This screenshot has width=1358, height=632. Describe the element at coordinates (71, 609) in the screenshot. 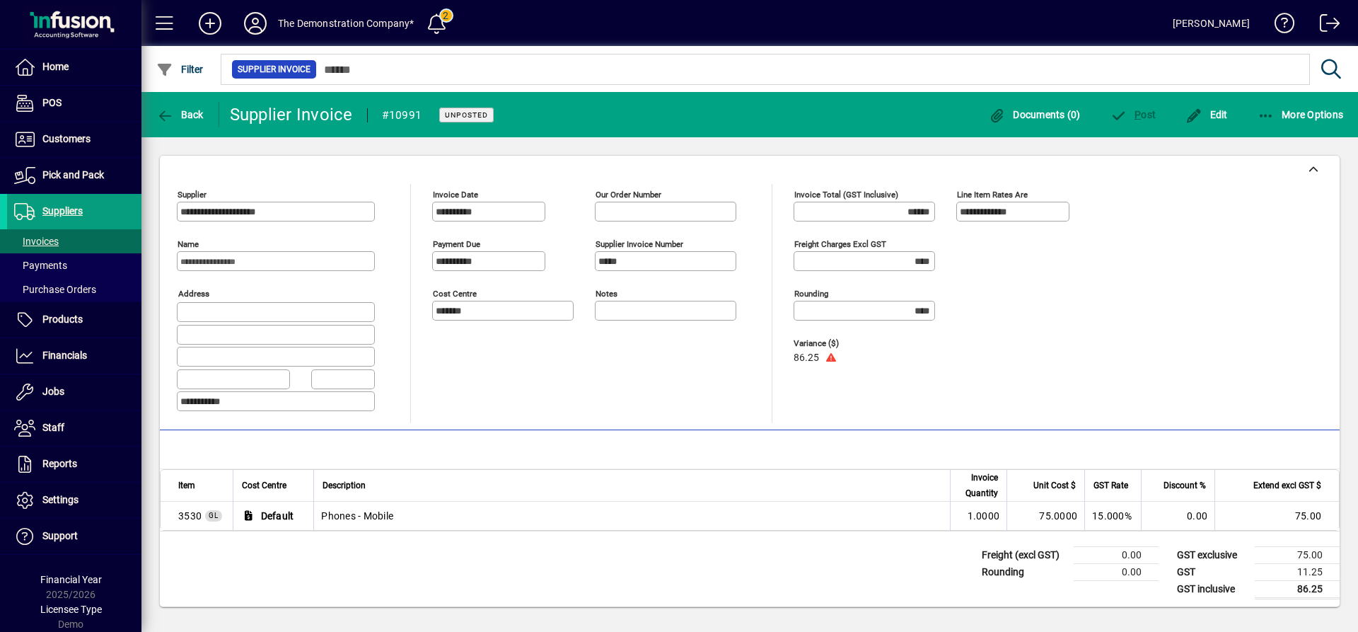

I see `span: Licensee Type` at that location.